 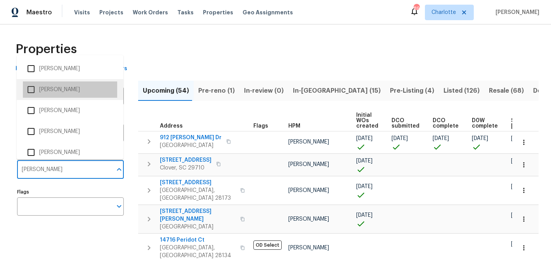 What do you see at coordinates (70, 192) in the screenshot?
I see `label: Flags` at bounding box center [70, 192].